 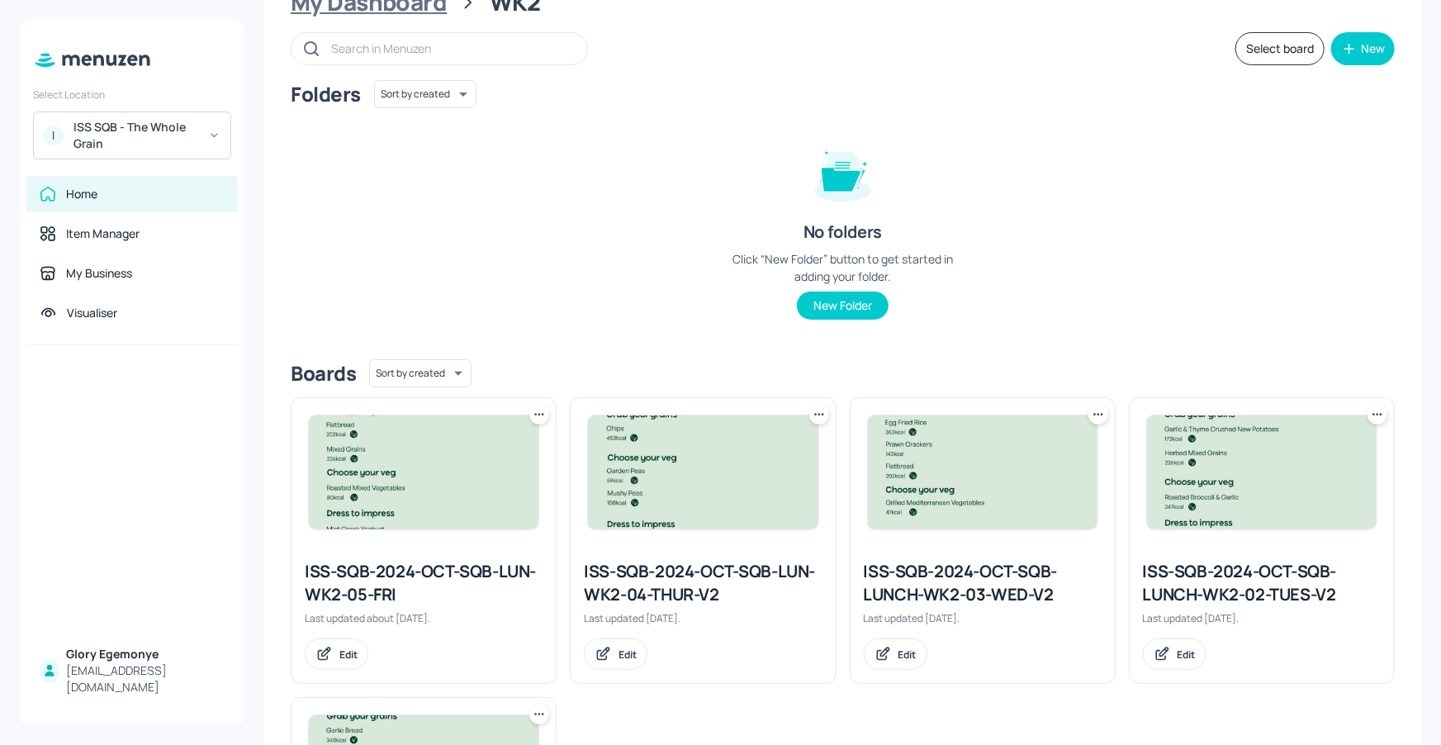 What do you see at coordinates (983, 583) in the screenshot?
I see `div: ISS-SQB-2024-OCT-SQB-LUNCH-WK2-03-WED-V2` at bounding box center [983, 583].